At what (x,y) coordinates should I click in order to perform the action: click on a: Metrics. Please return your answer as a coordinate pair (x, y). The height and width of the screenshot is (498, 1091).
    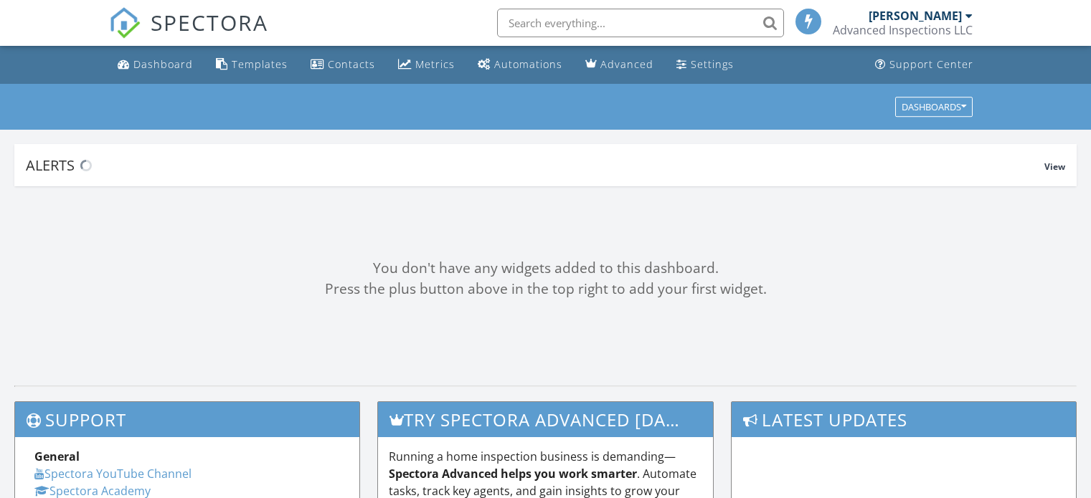
    Looking at the image, I should click on (426, 65).